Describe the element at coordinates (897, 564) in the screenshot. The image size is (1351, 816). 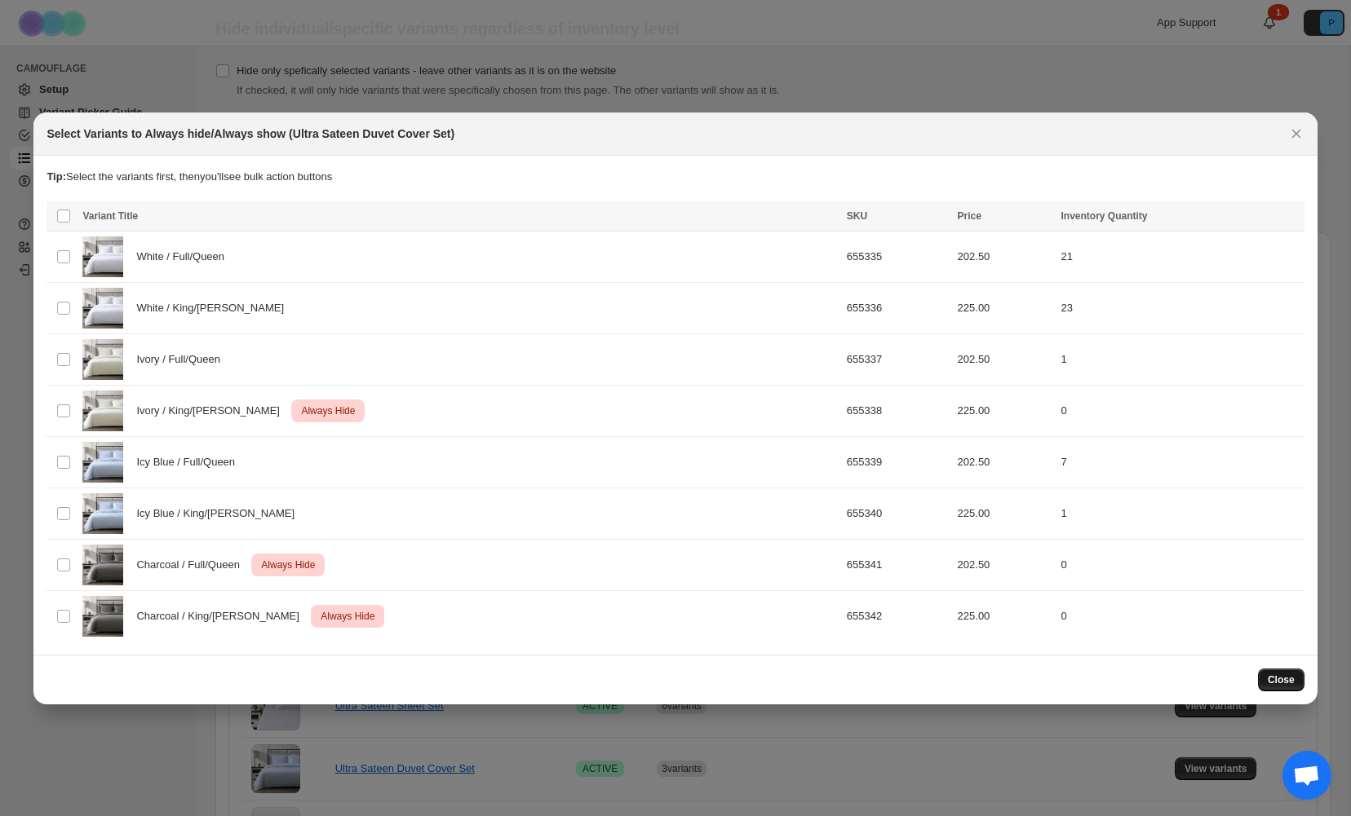
I see `td: 655341` at that location.